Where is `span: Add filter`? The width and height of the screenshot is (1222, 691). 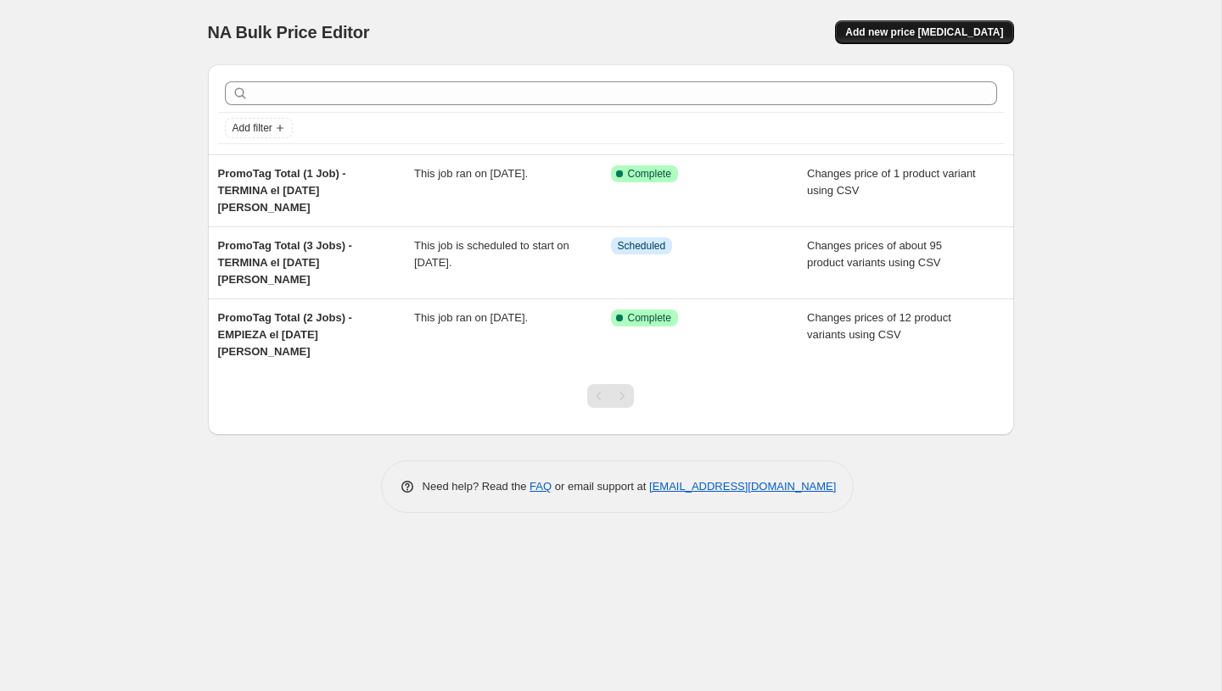
span: Add filter is located at coordinates (252, 128).